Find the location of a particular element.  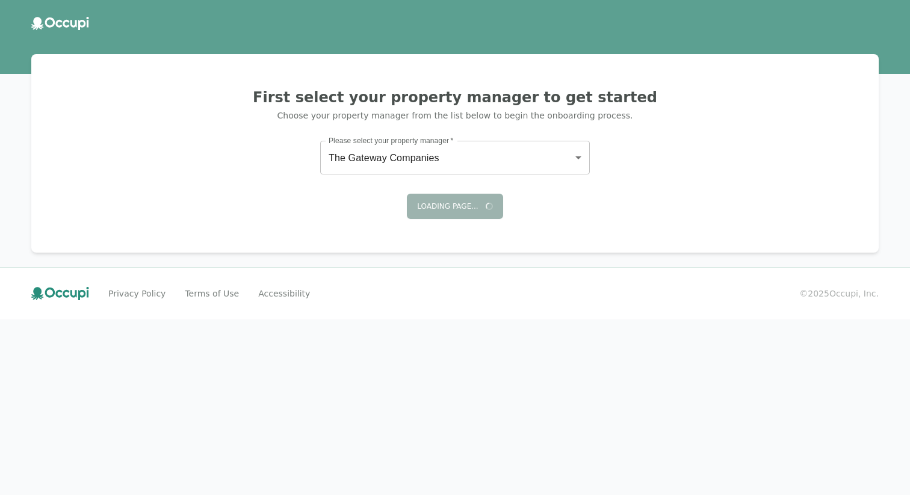

div: The Gateway Companies is located at coordinates (455, 158).